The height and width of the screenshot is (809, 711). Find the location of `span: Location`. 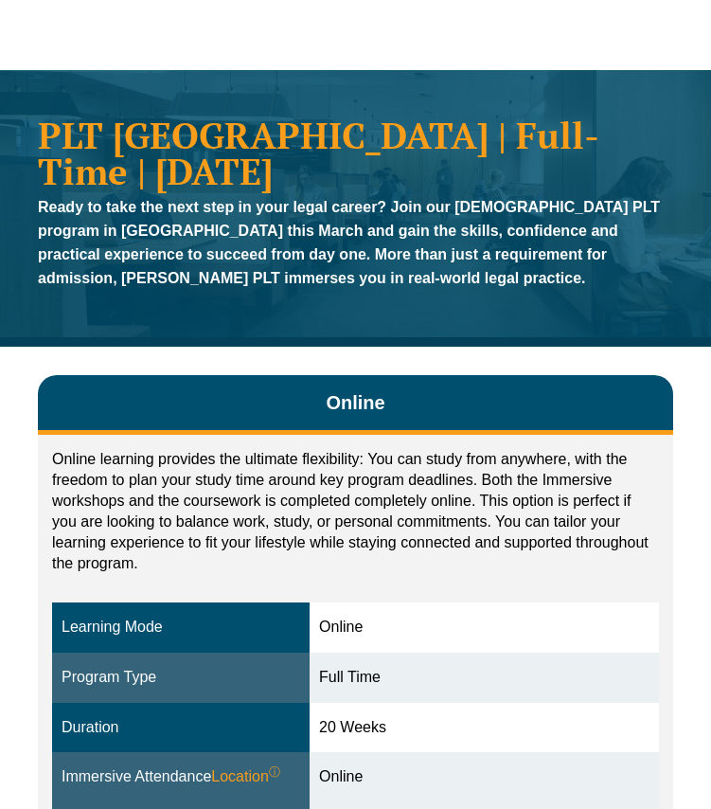

span: Location is located at coordinates (245, 777).